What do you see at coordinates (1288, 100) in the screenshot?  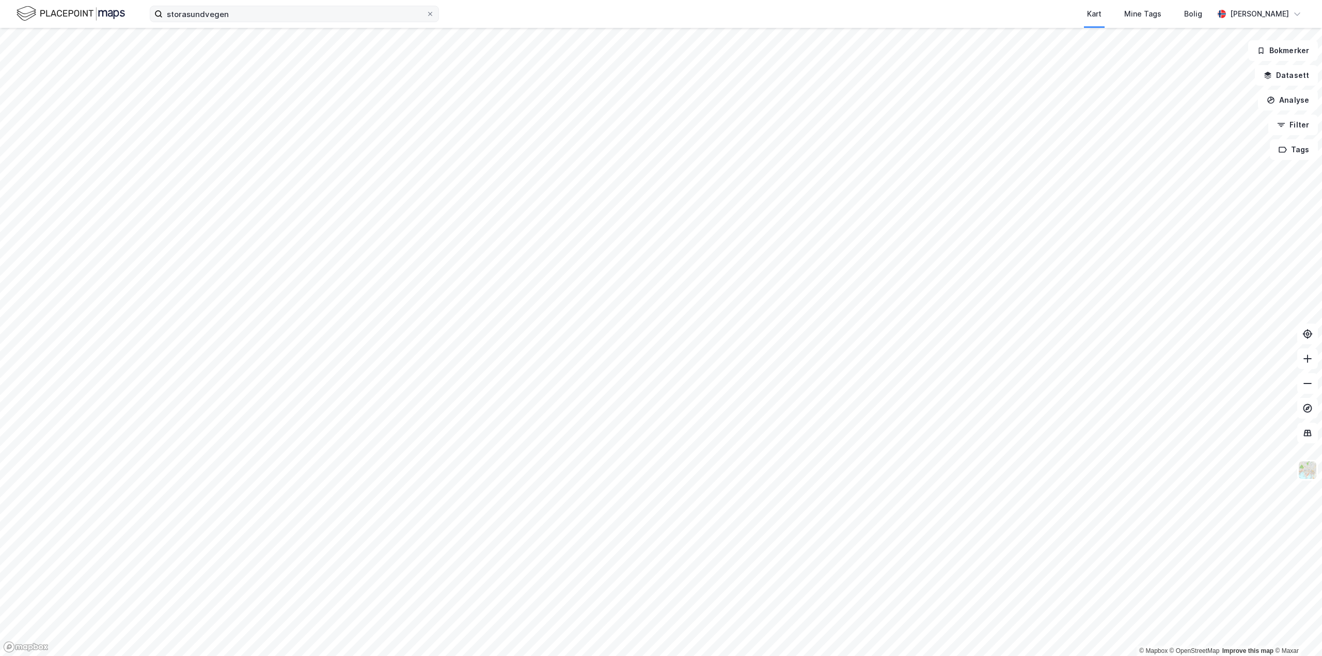 I see `button: Analyse` at bounding box center [1288, 100].